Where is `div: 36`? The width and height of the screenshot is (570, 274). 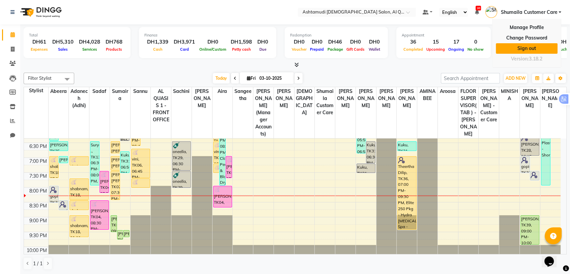
div: 36 is located at coordinates (413, 42).